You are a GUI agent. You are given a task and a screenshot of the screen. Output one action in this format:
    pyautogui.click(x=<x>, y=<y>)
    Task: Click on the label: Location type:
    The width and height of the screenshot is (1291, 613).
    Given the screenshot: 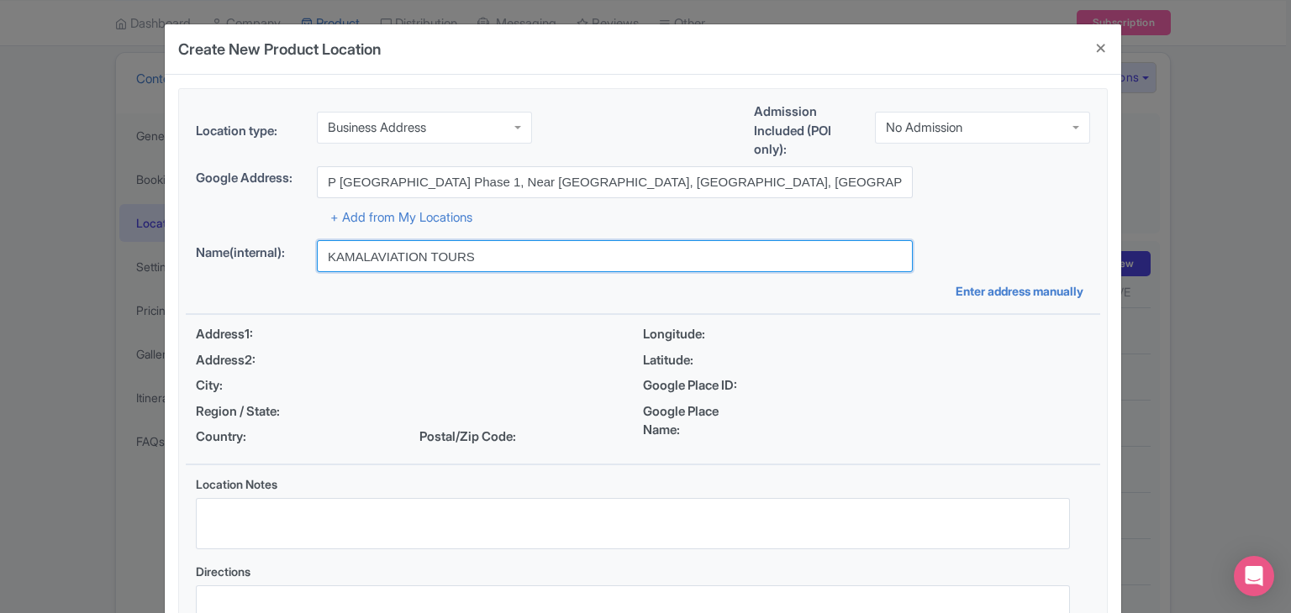 What is the action you would take?
    pyautogui.click(x=250, y=131)
    